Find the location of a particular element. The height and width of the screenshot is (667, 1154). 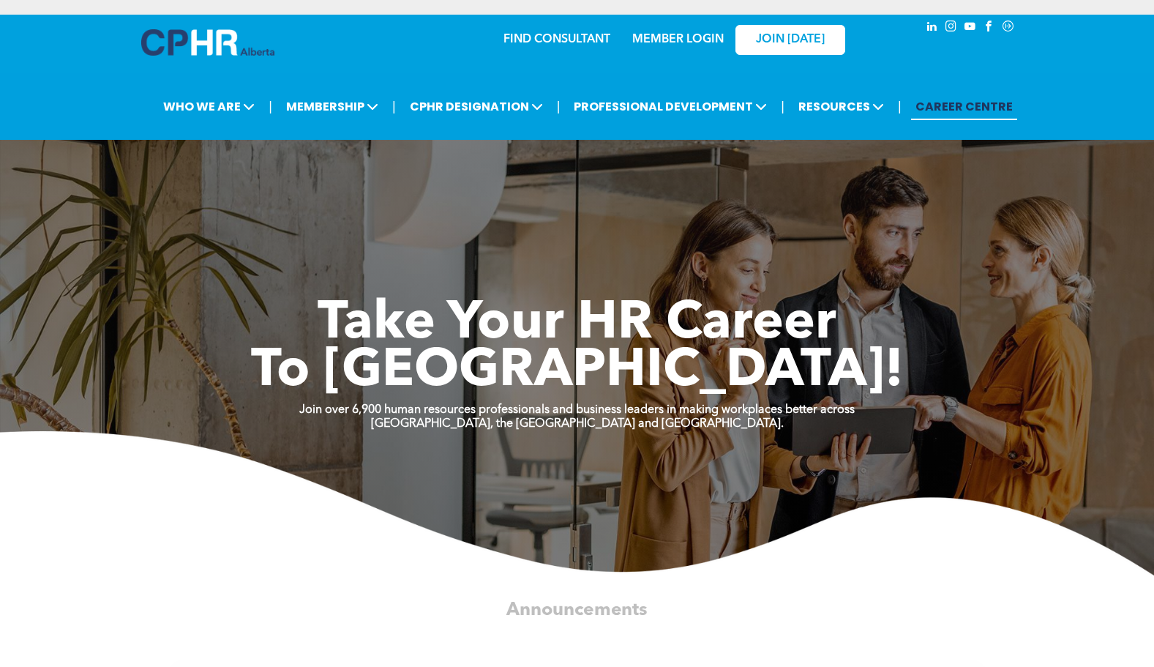

a: CAREER CENTRE is located at coordinates (964, 106).